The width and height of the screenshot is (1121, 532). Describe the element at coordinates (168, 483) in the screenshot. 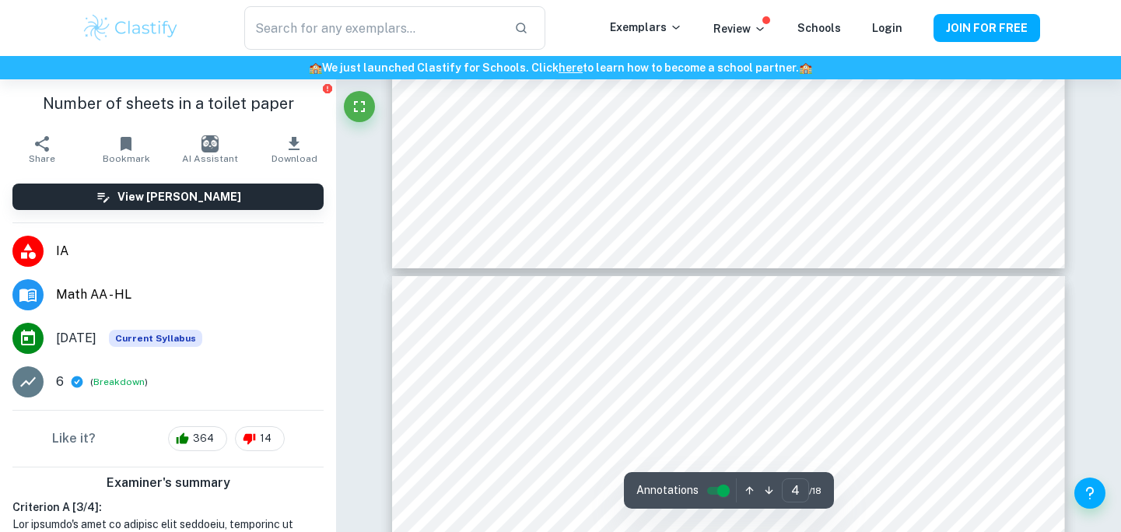

I see `h6: Examiner's summary` at that location.